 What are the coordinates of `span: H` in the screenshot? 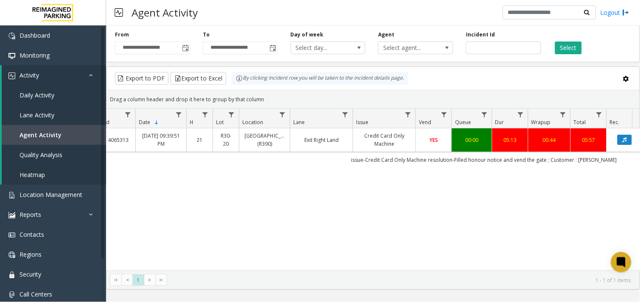 It's located at (191, 122).